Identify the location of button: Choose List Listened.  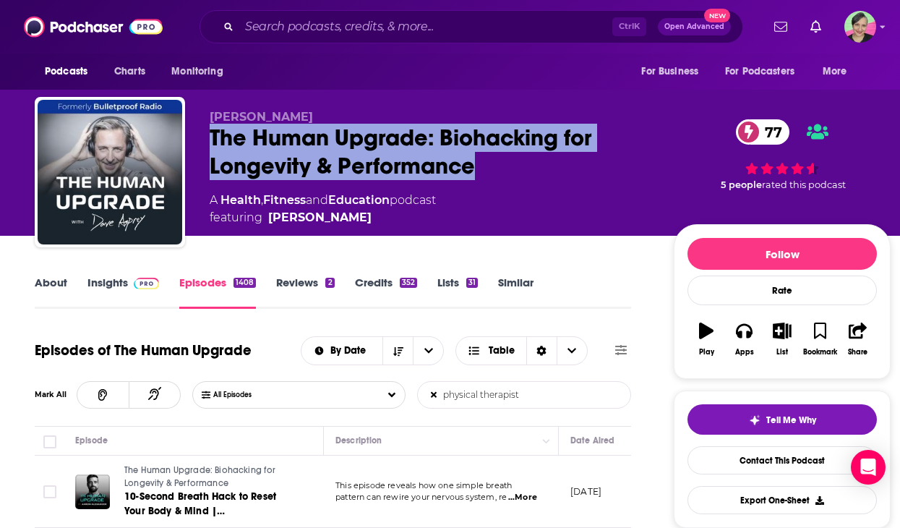
(299, 395).